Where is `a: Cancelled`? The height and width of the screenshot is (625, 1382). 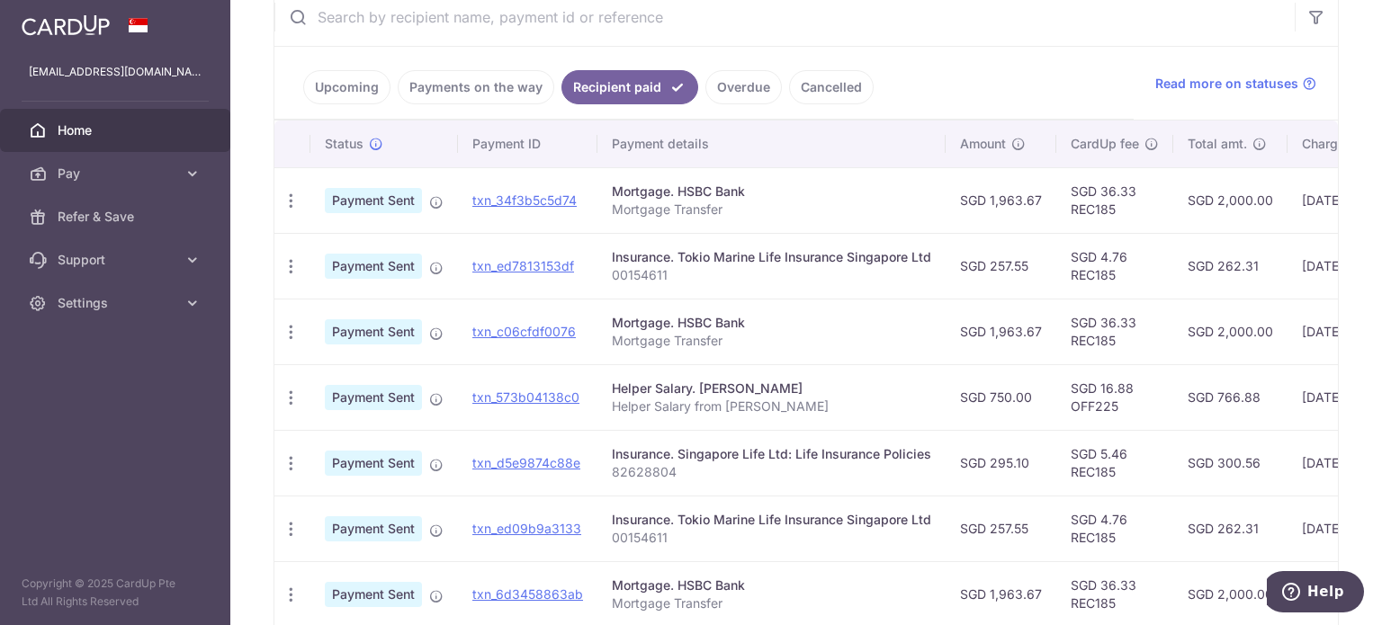
a: Cancelled is located at coordinates (832, 87).